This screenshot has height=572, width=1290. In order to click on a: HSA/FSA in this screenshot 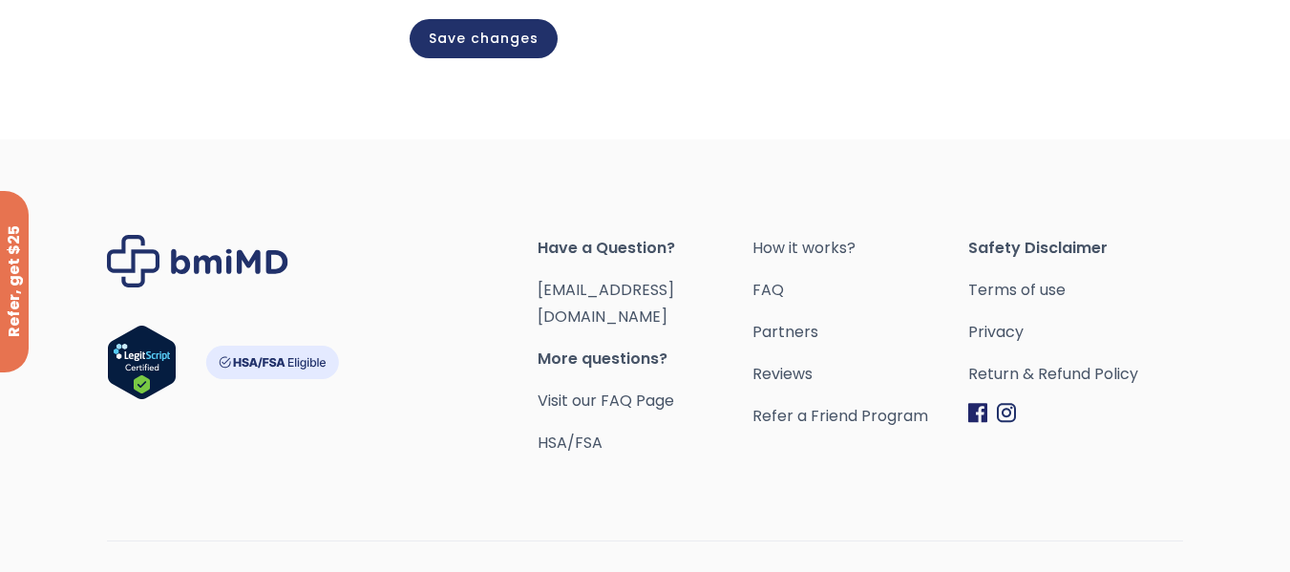, I will do `click(570, 442)`.